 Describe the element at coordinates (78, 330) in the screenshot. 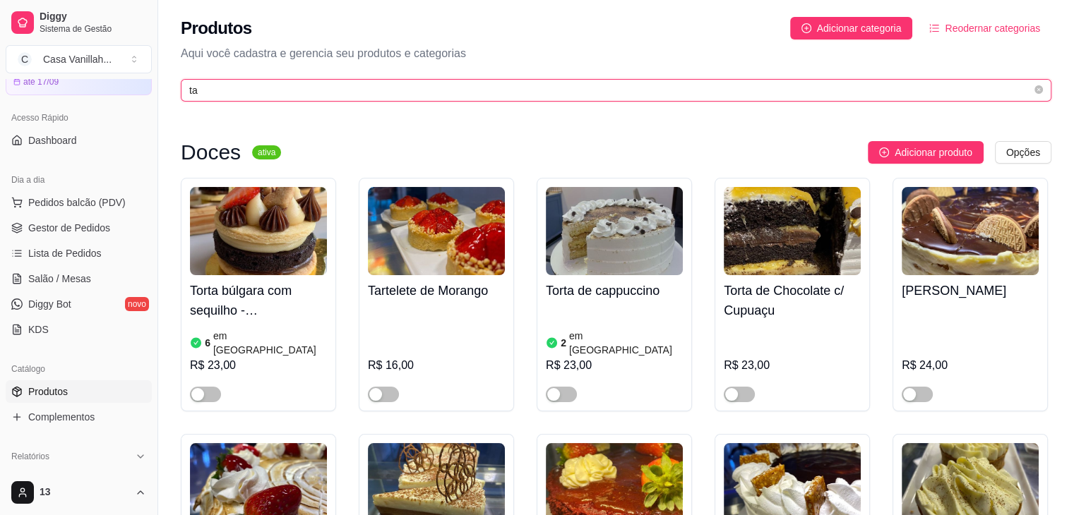

I see `a: KDS` at that location.